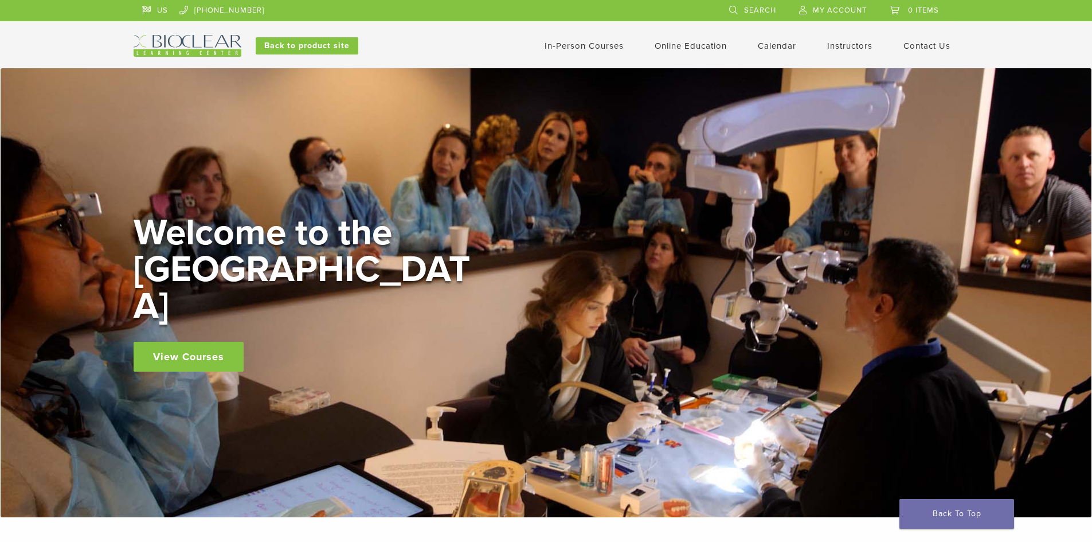  Describe the element at coordinates (584, 46) in the screenshot. I see `a: In-Person Courses` at that location.